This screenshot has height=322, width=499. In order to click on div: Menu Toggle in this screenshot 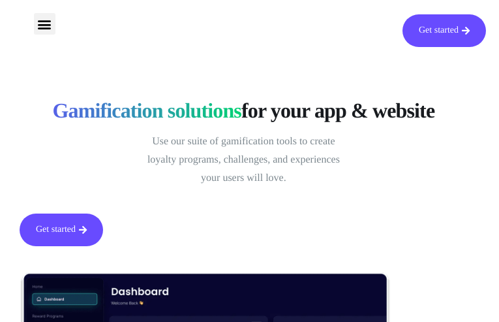, I will do `click(44, 23)`.